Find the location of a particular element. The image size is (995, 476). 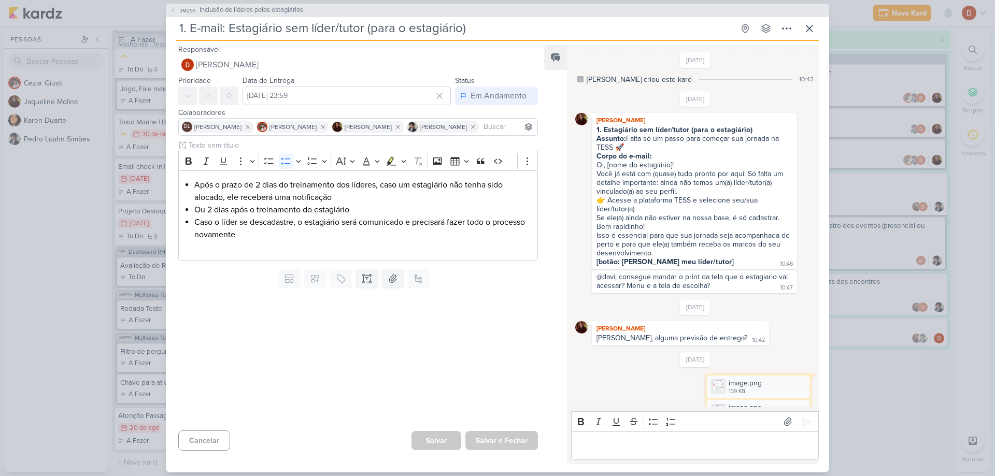

strong: 1. Estagiário sem líder/tutor (para o estagiário) is located at coordinates (675, 130).